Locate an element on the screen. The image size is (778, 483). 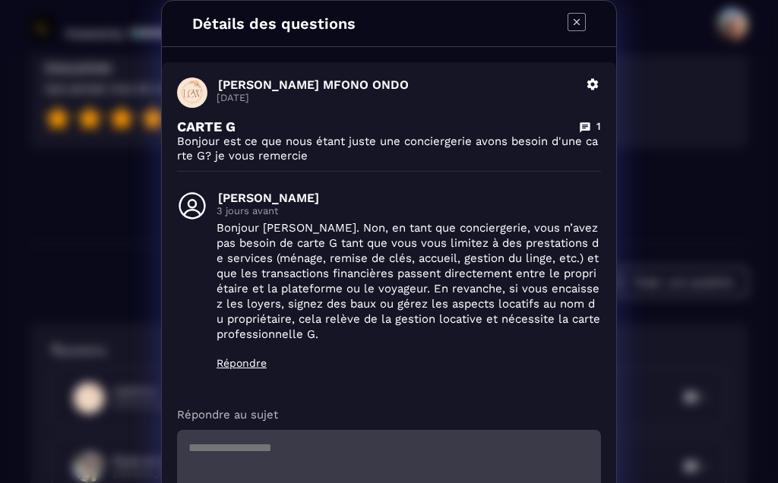
p: Répondre is located at coordinates (409, 363).